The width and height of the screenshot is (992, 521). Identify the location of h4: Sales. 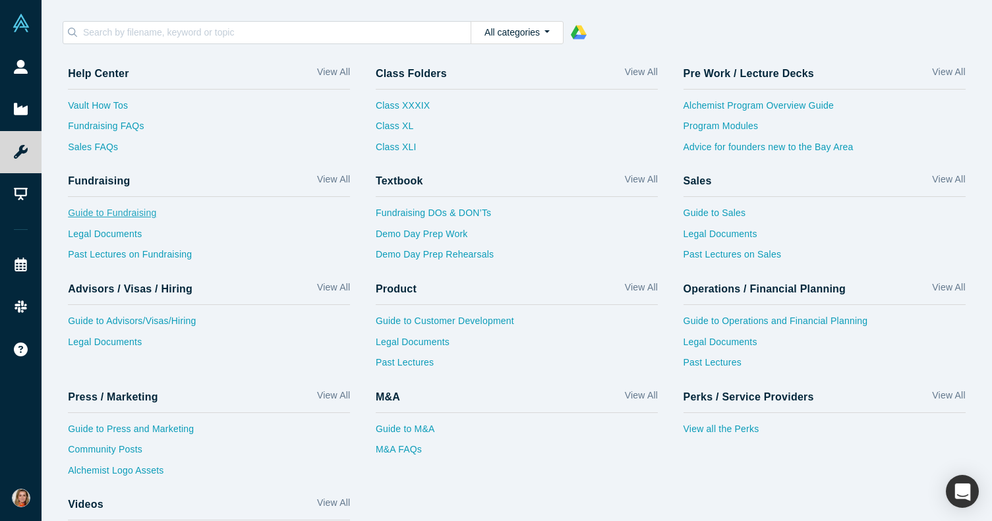
(697, 181).